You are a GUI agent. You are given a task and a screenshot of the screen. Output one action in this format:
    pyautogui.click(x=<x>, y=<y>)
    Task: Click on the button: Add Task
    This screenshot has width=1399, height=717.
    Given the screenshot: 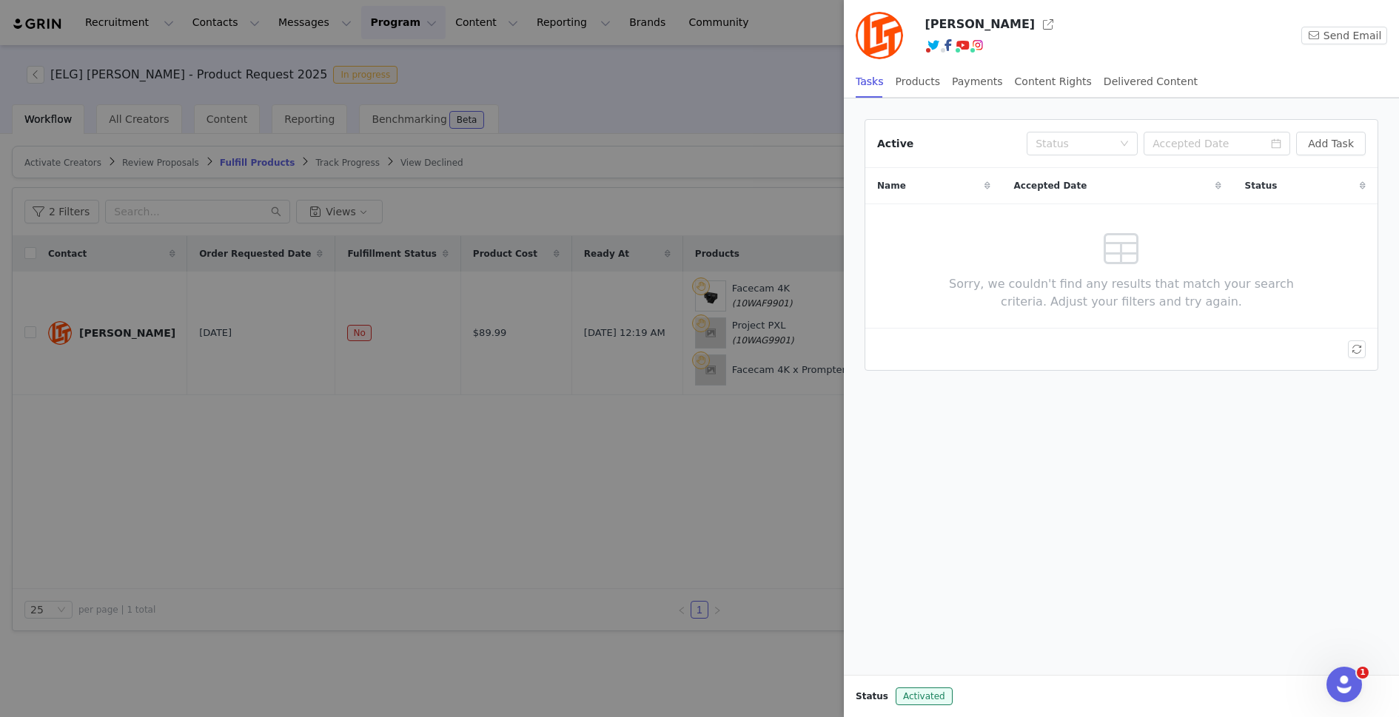 What is the action you would take?
    pyautogui.click(x=1331, y=144)
    